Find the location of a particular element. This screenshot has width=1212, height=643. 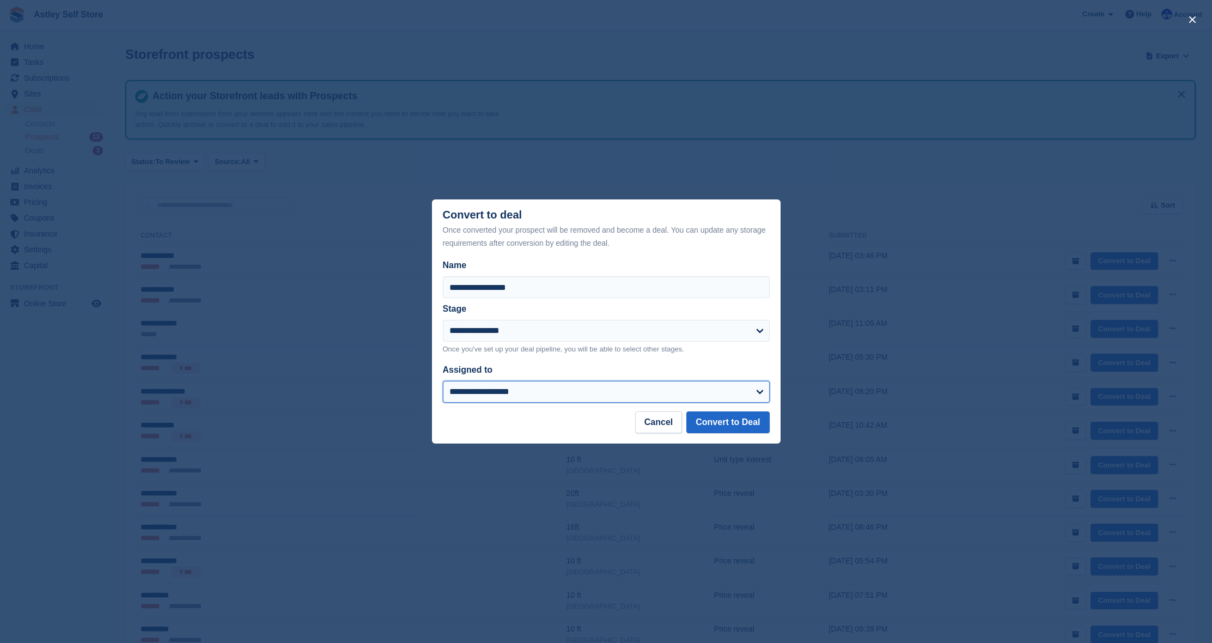

p: Once you've set up your deal pipeline, you will be able to select other stages. is located at coordinates (606, 349).